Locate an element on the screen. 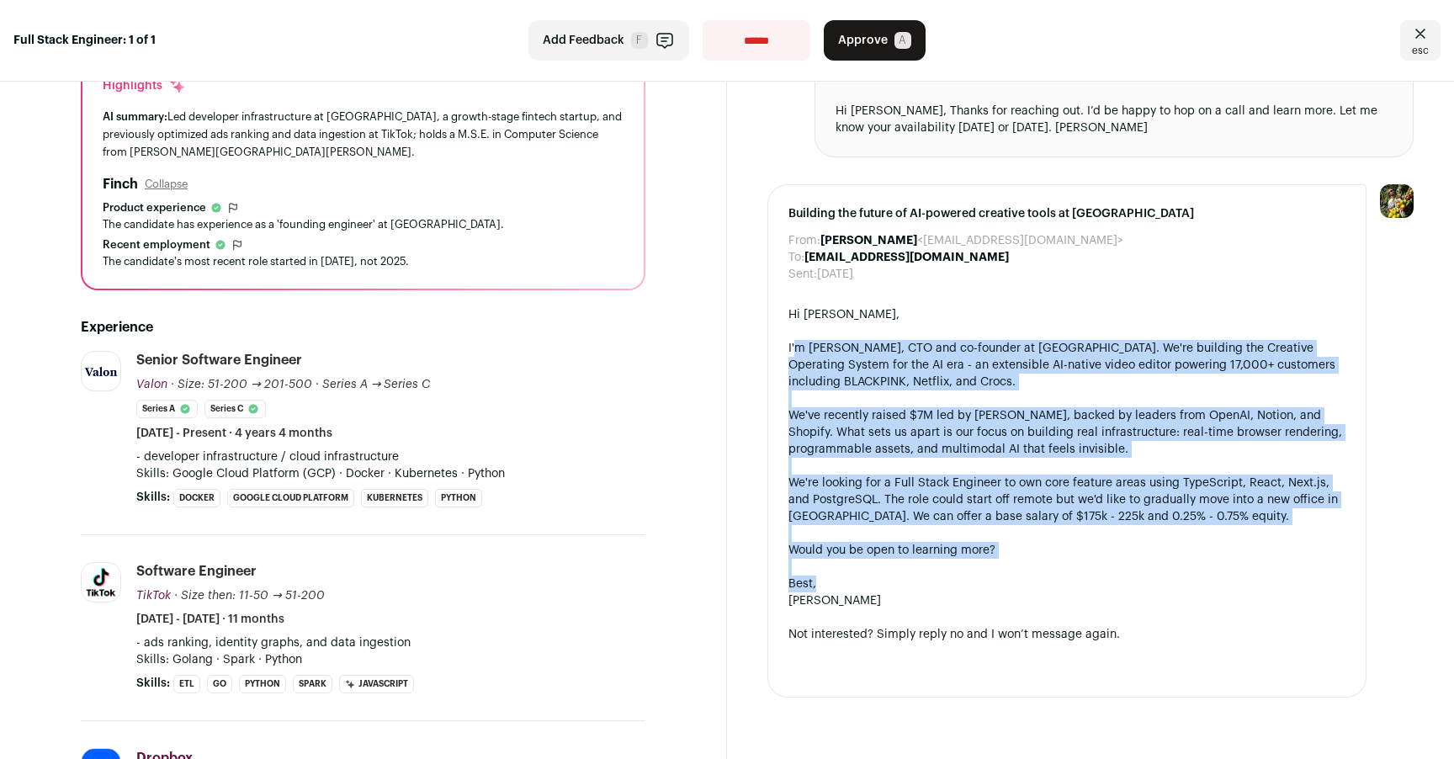 This screenshot has height=759, width=1454. span: Series A → Series C is located at coordinates (376, 384).